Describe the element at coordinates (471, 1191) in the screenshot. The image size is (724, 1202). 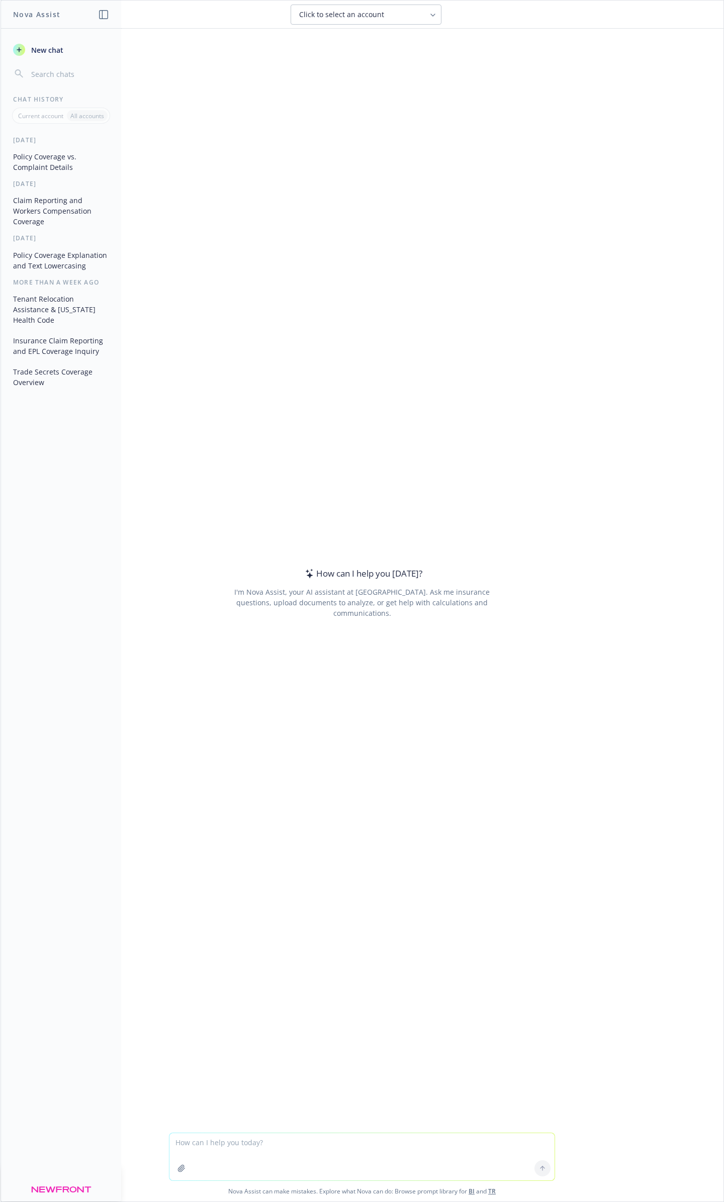
I see `a: BI` at that location.